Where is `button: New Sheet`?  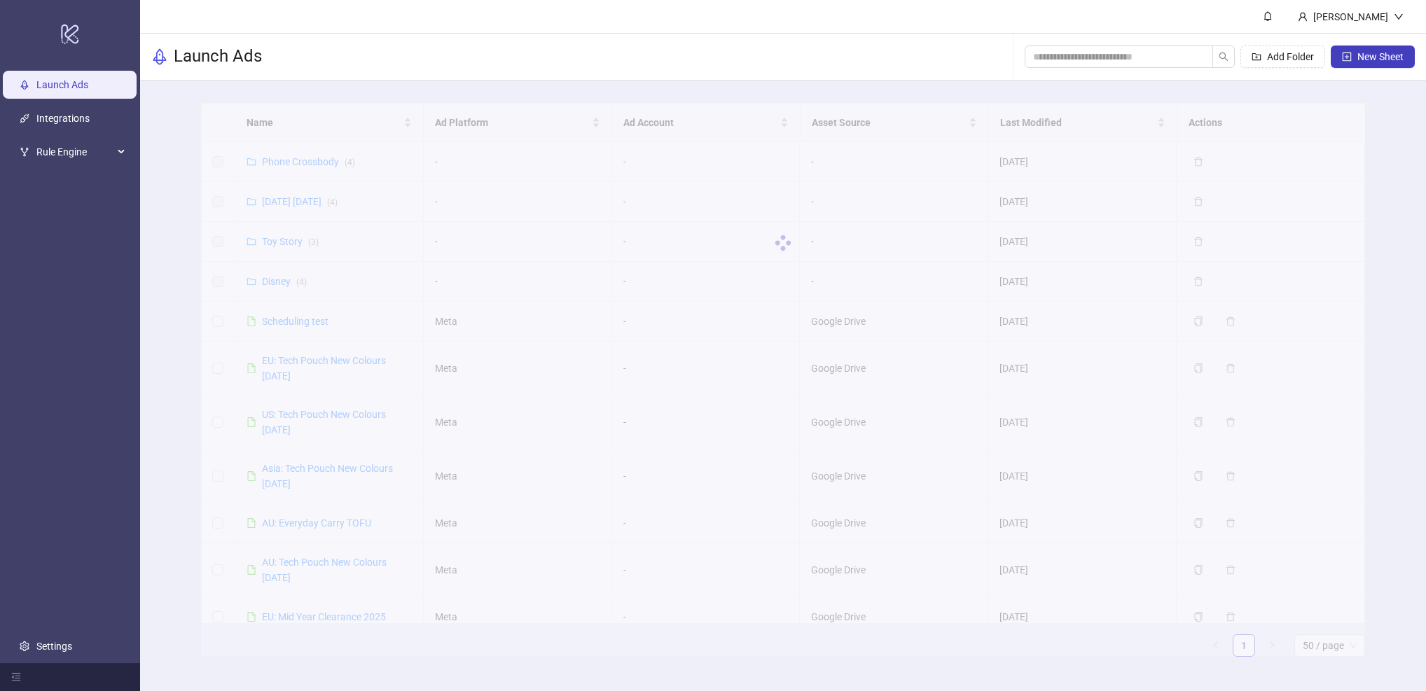 button: New Sheet is located at coordinates (1373, 57).